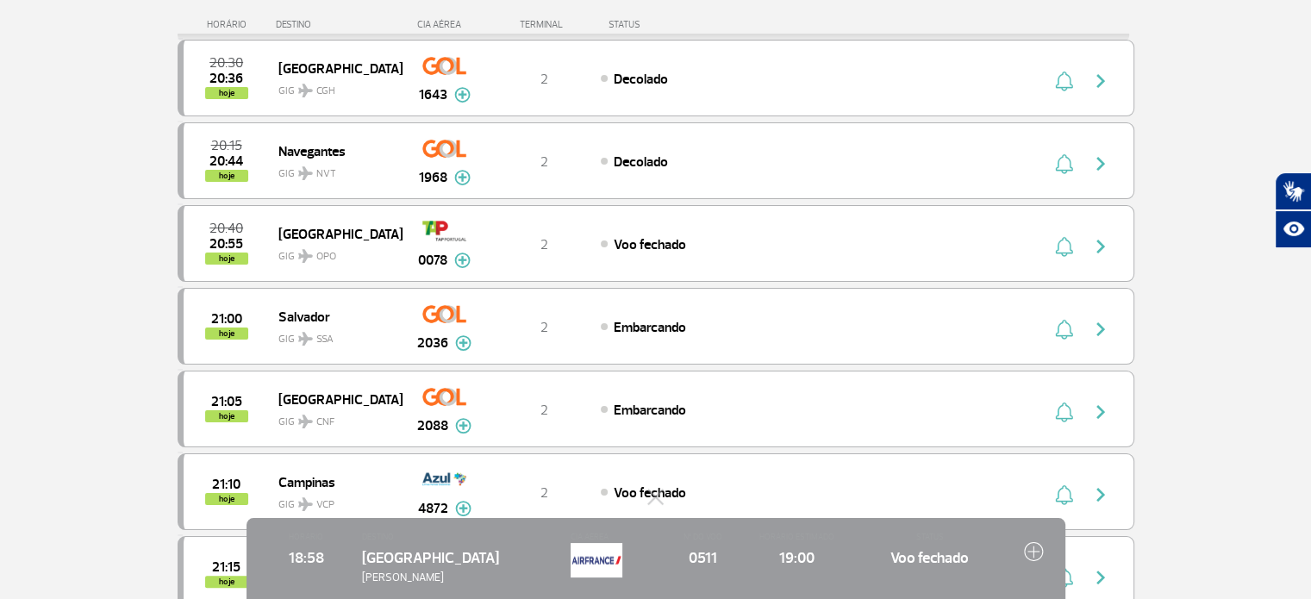 The width and height of the screenshot is (1311, 599). What do you see at coordinates (433, 260) in the screenshot?
I see `span: 0078` at bounding box center [433, 260].